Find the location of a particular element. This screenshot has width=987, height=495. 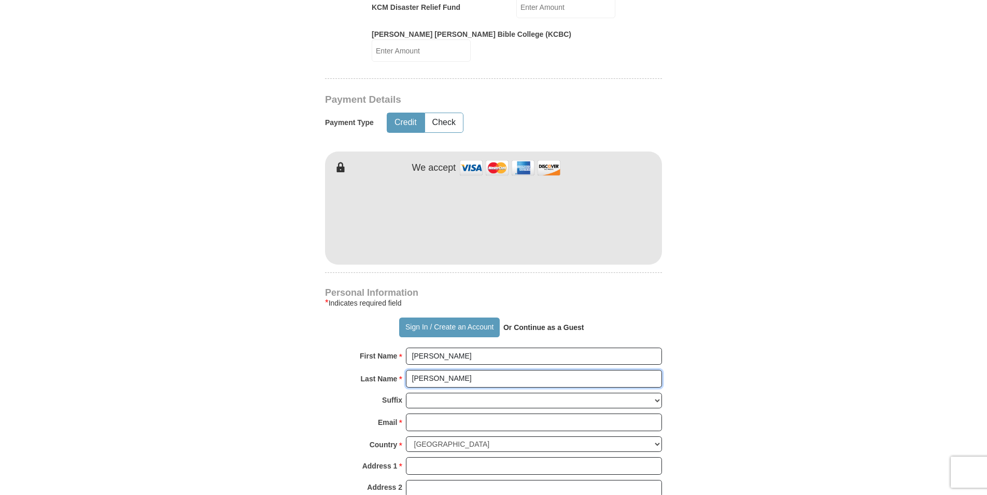

strong: Last Name is located at coordinates (379, 379).